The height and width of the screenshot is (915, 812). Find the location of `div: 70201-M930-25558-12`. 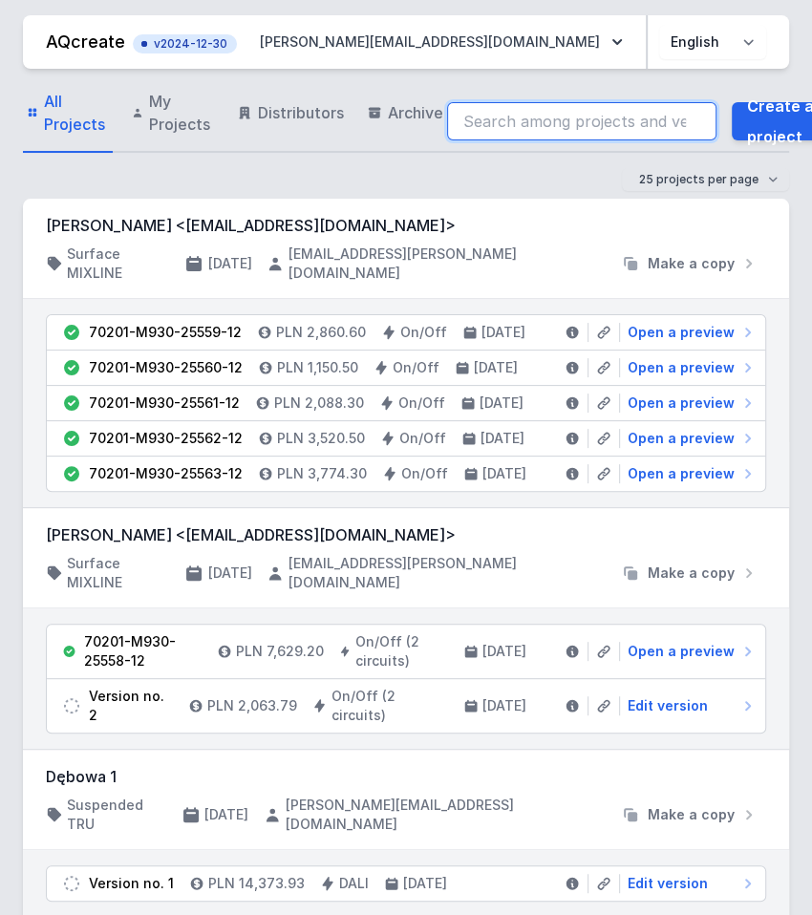

div: 70201-M930-25558-12 is located at coordinates (142, 652).